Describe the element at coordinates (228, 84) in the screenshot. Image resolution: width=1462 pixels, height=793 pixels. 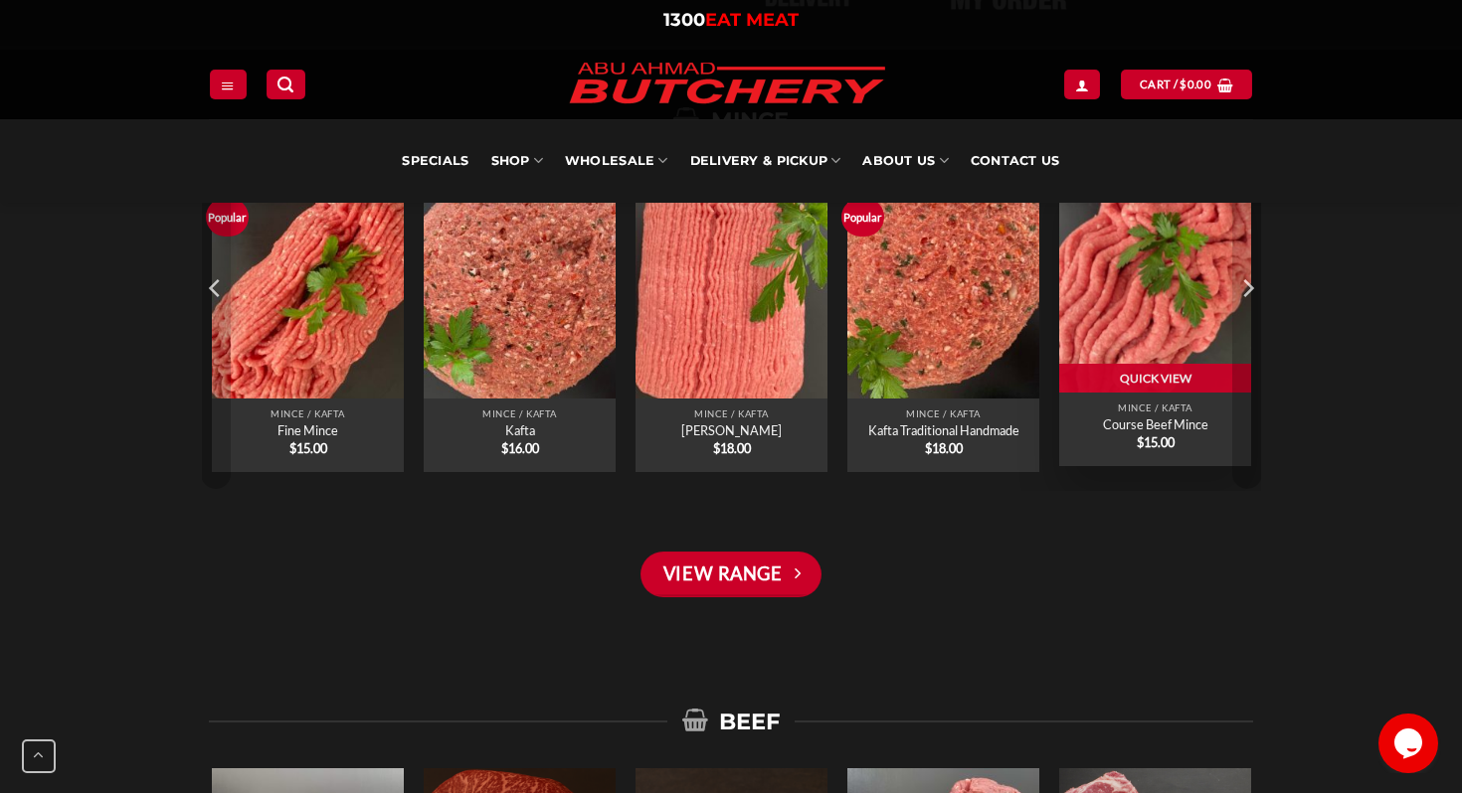
I see `a: Menu` at that location.